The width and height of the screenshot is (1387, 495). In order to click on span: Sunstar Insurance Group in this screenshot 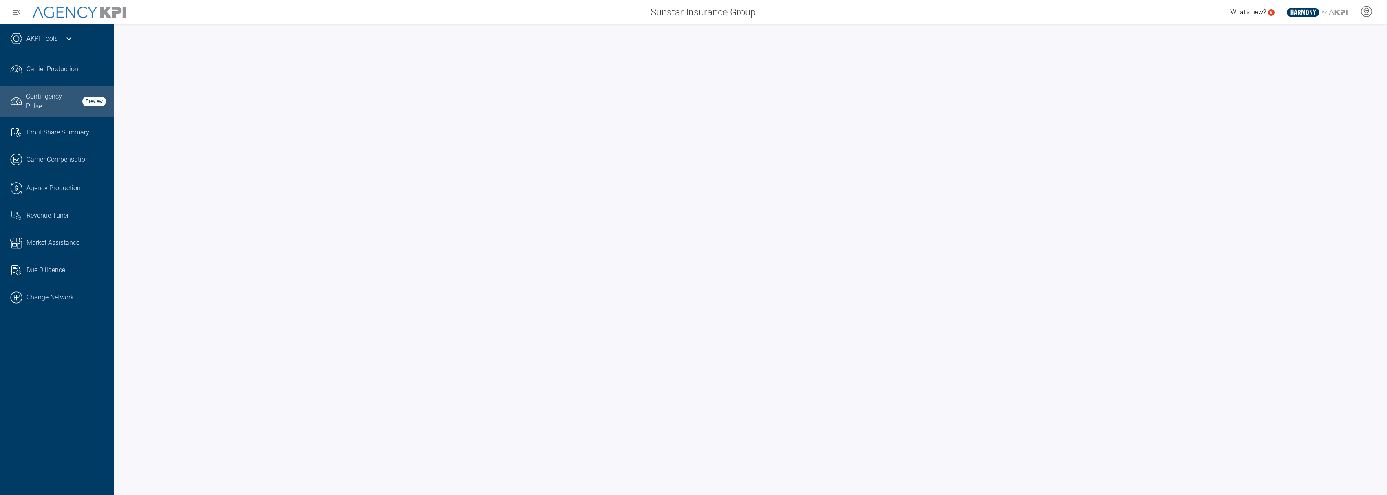, I will do `click(703, 12)`.